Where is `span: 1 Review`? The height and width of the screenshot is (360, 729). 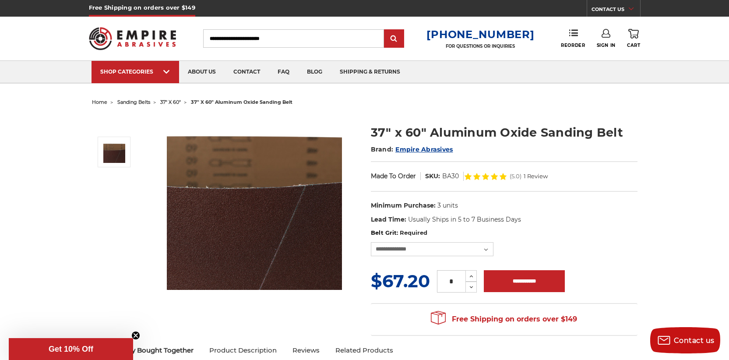 span: 1 Review is located at coordinates (536, 176).